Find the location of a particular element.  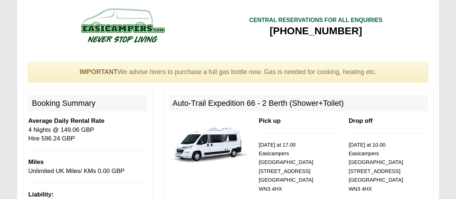

h2: Auto-Trail Expedition 66 - 2 Berth (Shower+Toilet) is located at coordinates (298, 103).